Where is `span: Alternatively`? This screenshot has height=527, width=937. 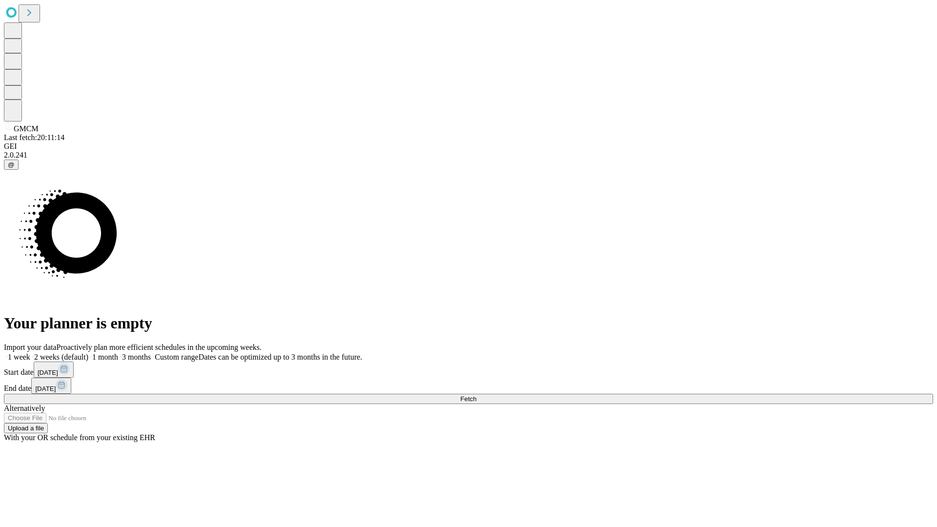 span: Alternatively is located at coordinates (24, 408).